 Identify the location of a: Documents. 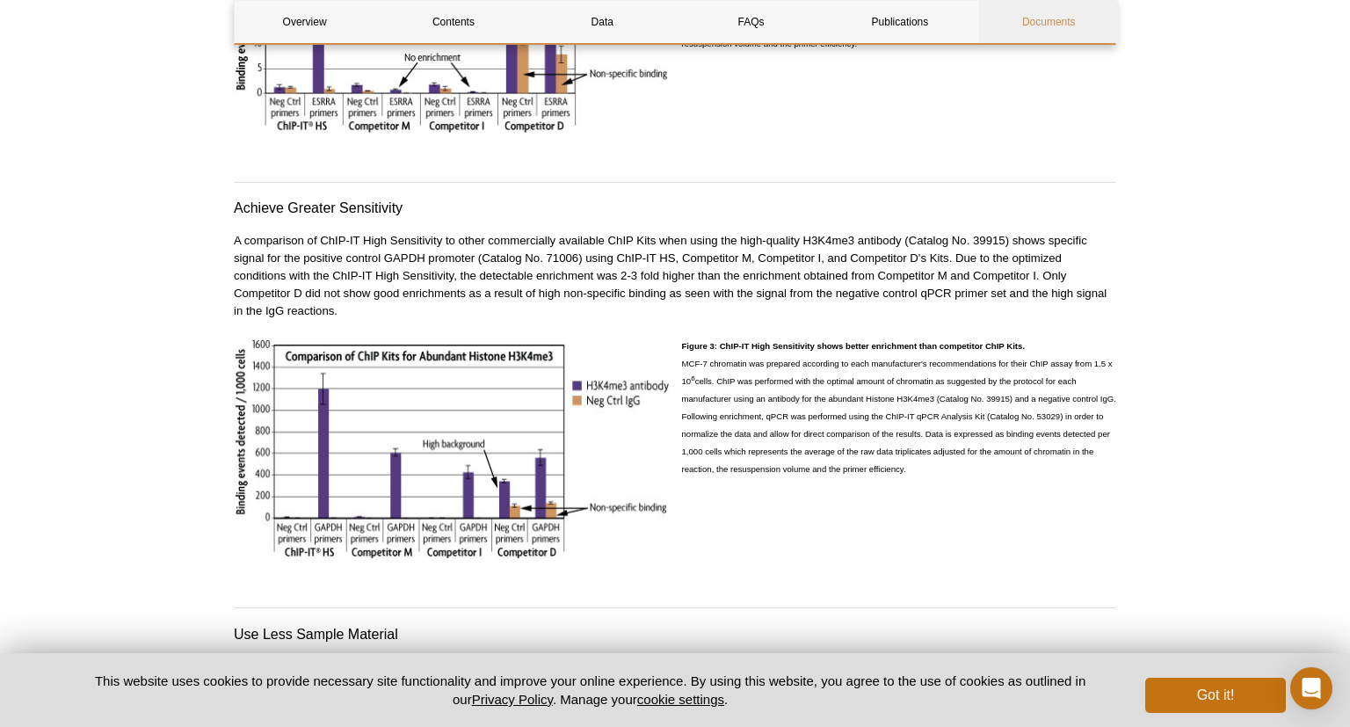
(1049, 22).